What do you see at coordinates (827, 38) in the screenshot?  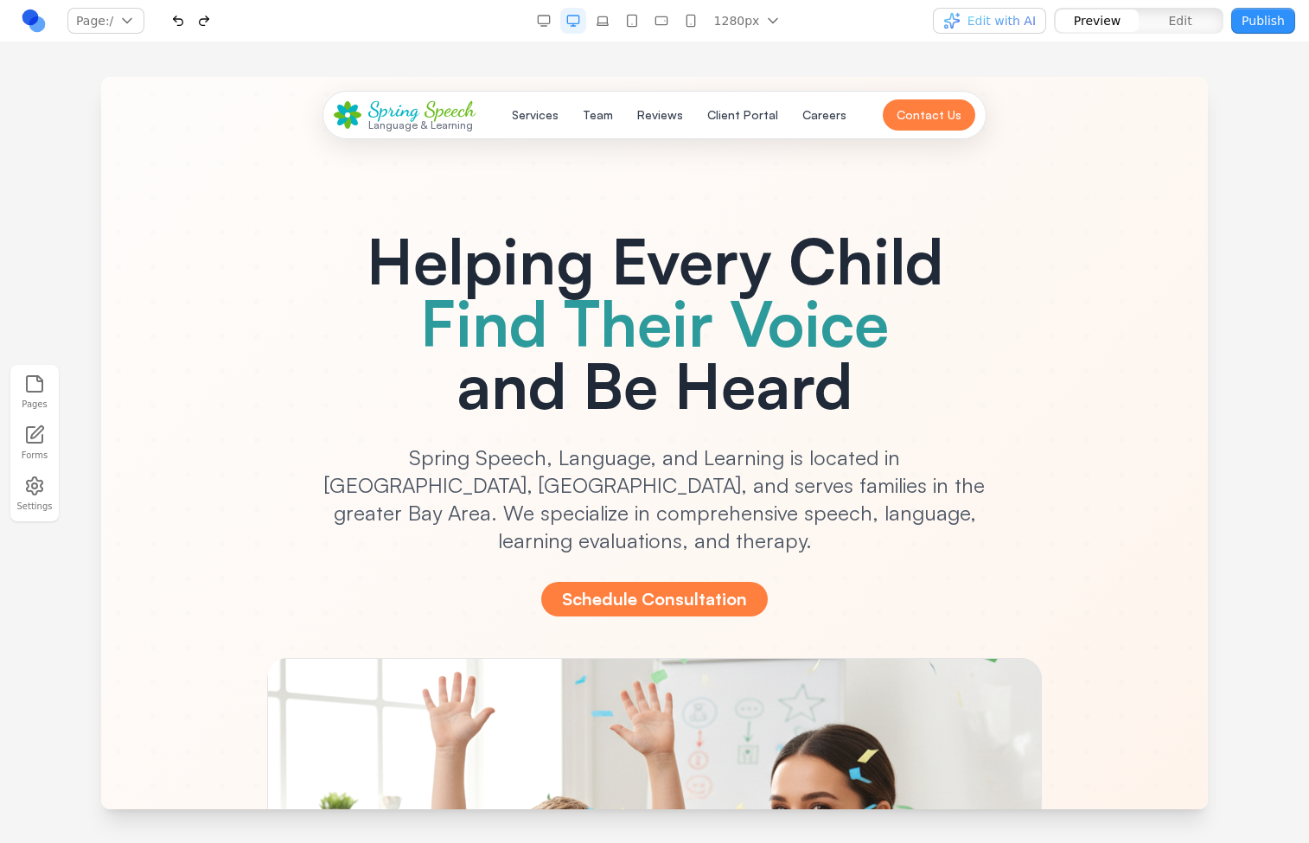 I see `button: Contact Us` at bounding box center [827, 38].